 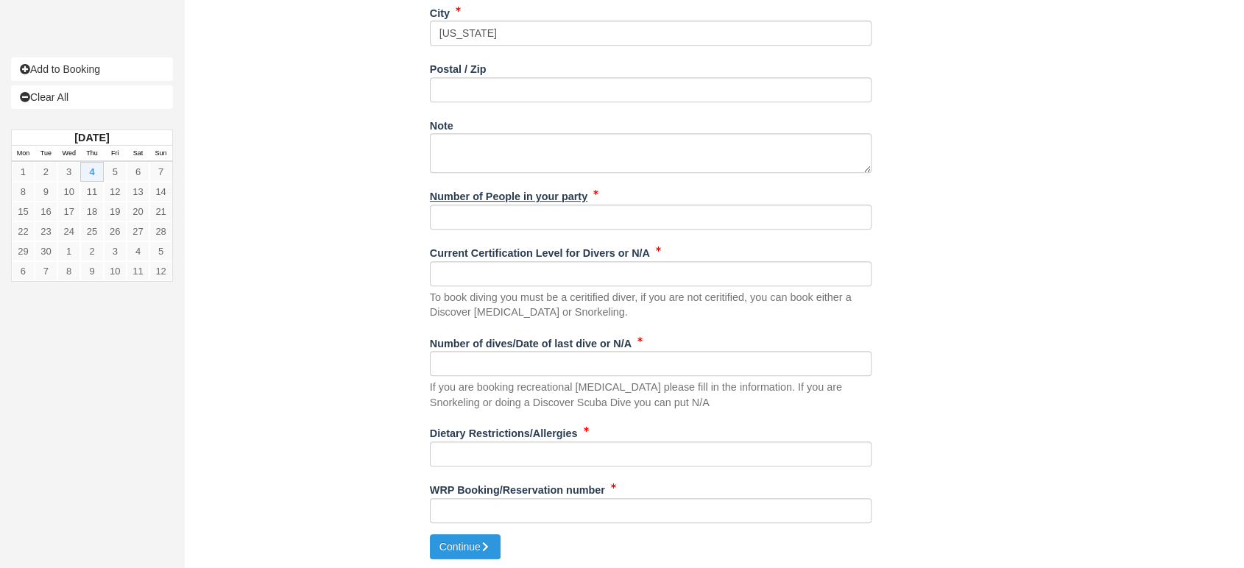 What do you see at coordinates (531, 342) in the screenshot?
I see `label: Number of dives/Date of last dive or N/A` at bounding box center [531, 342].